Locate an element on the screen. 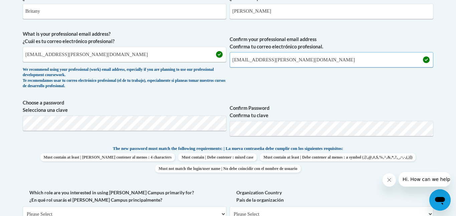 This screenshot has width=456, height=216. span: Must contain | Debe contener : mixed case is located at coordinates (217, 157).